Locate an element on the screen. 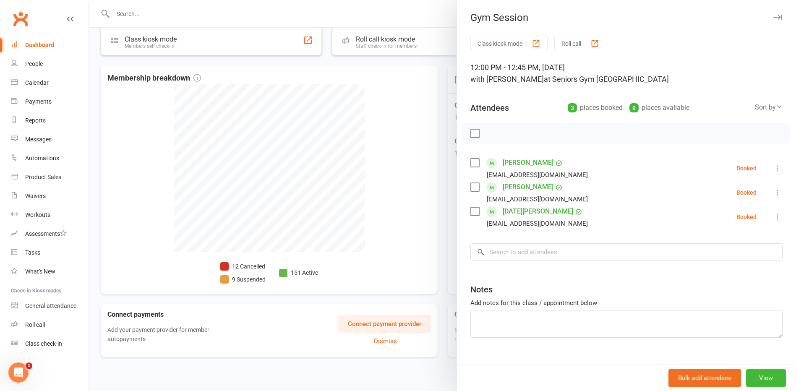  button: Class kiosk mode is located at coordinates (509, 43).